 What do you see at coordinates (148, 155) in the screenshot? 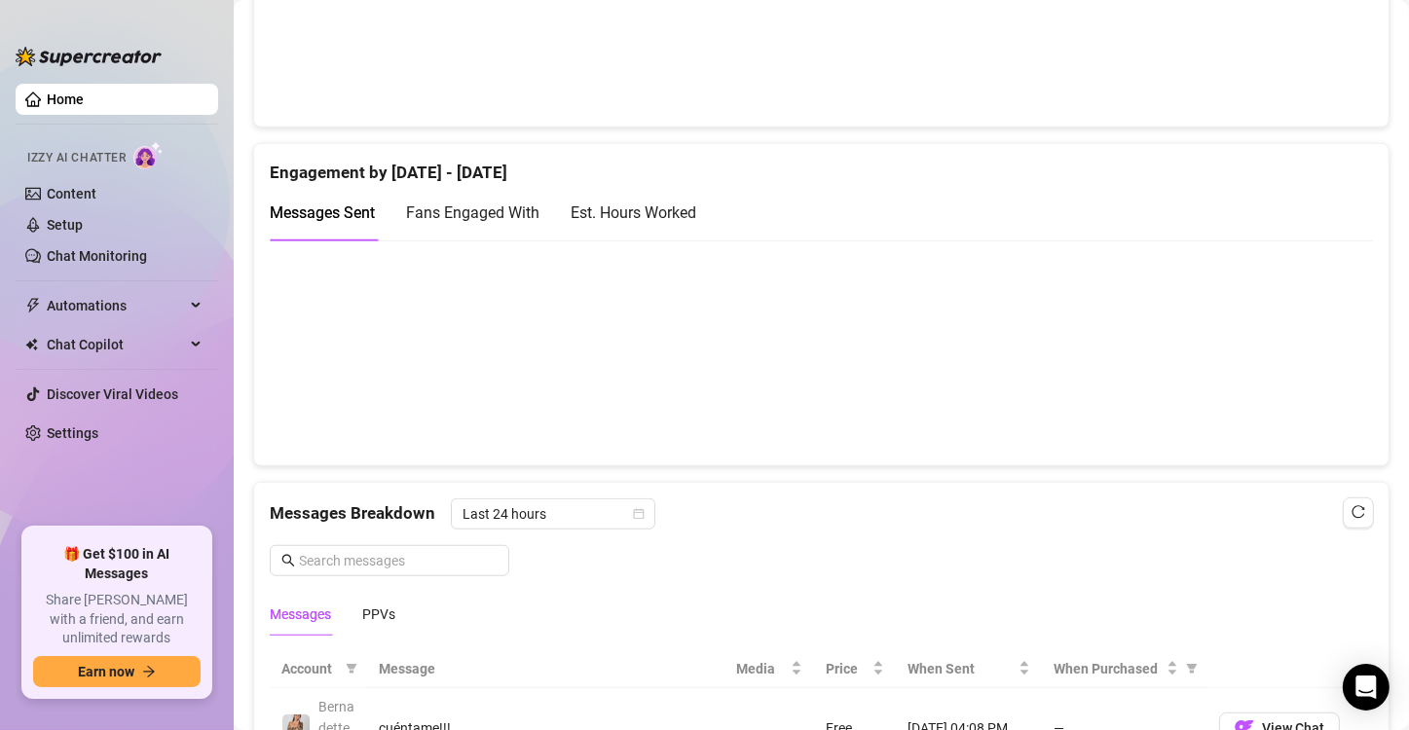
I see `img: AI Chatter` at bounding box center [148, 155].